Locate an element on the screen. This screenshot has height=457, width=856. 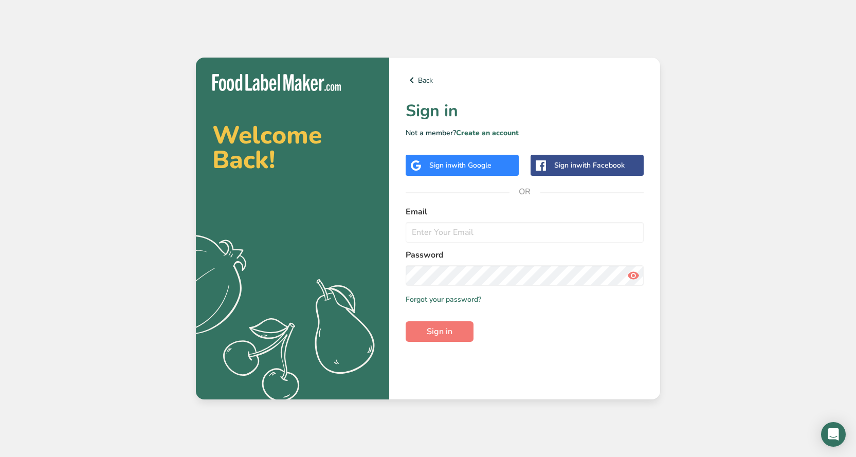
span: OR is located at coordinates (525, 192).